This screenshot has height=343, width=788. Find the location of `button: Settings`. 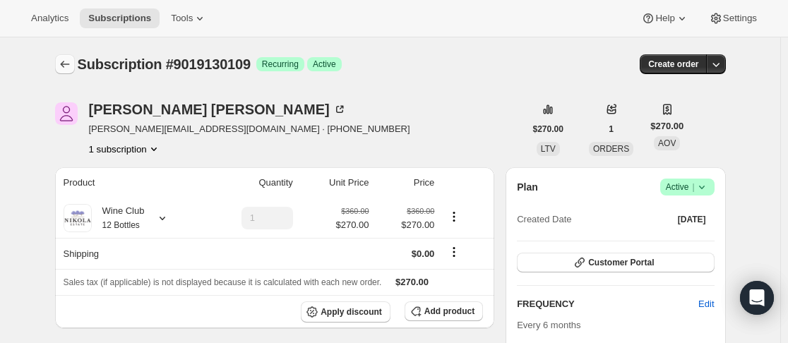

button: Settings is located at coordinates (733, 18).